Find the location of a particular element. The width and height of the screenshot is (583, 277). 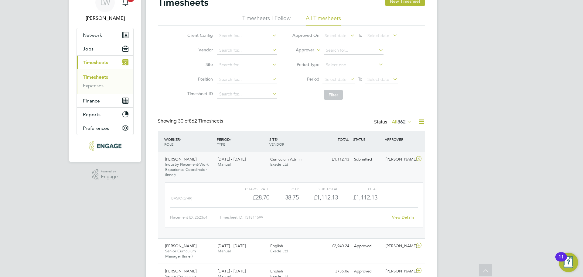

span: VENDOR is located at coordinates (277, 144).